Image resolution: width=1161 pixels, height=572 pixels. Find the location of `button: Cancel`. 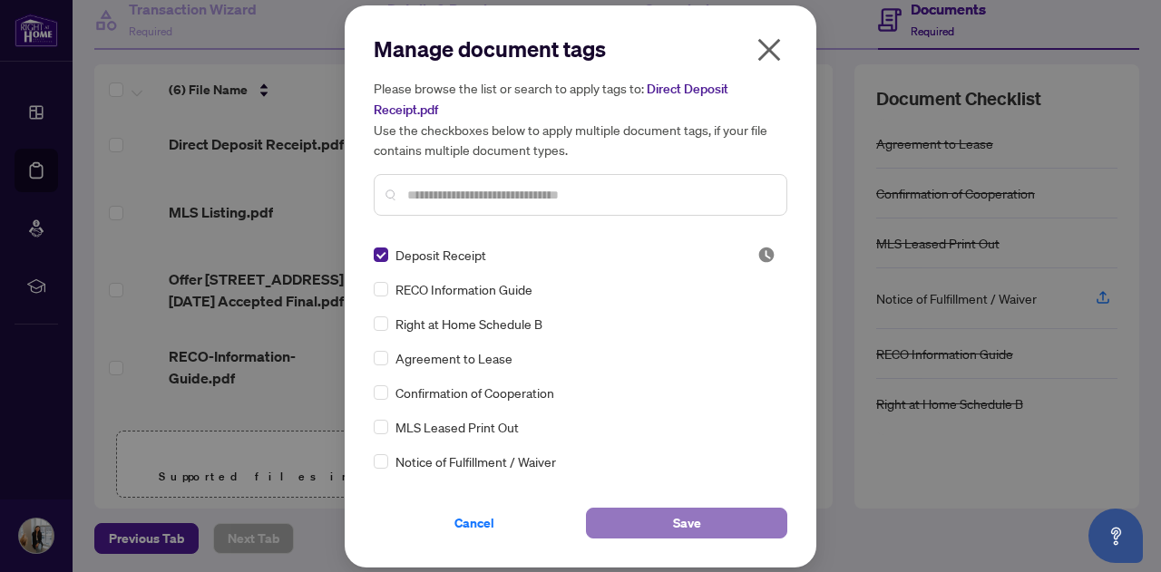

button: Cancel is located at coordinates (474, 523).